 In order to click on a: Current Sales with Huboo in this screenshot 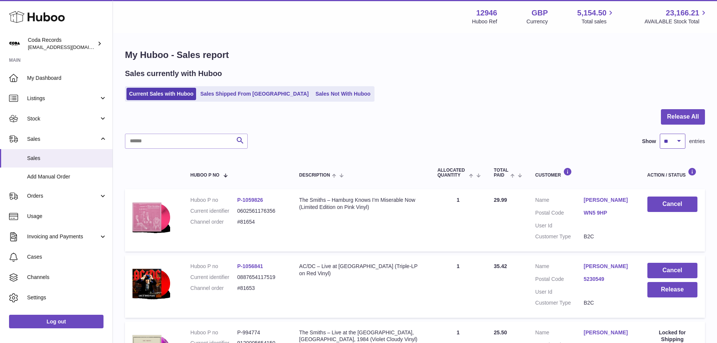, I will do `click(161, 94)`.